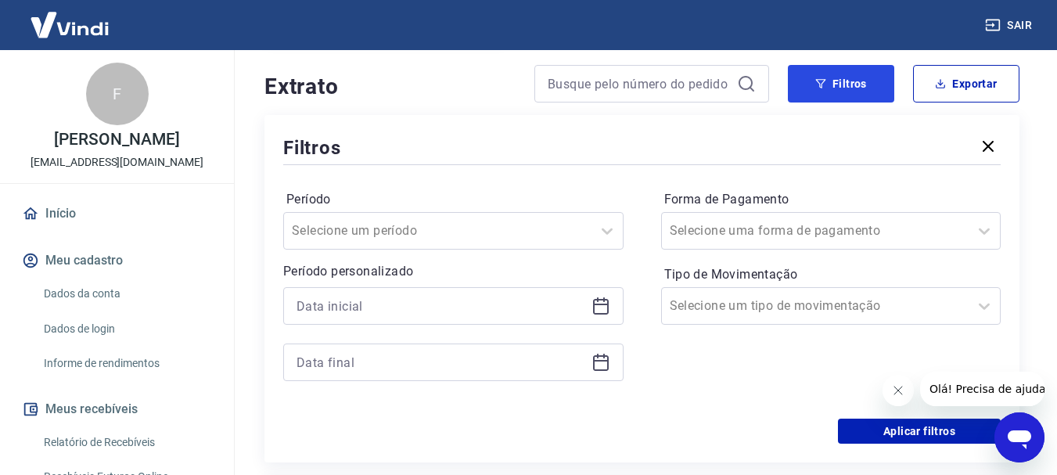 Image resolution: width=1057 pixels, height=475 pixels. I want to click on button: Meus recebíveis, so click(117, 409).